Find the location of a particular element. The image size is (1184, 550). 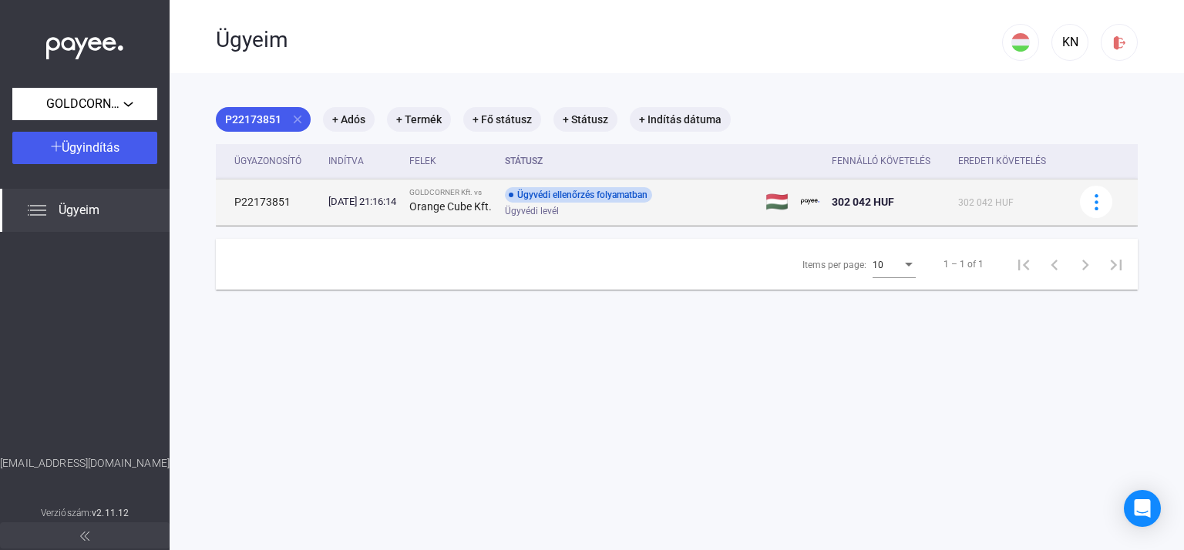

mat-select: Items per page: is located at coordinates (894, 264).